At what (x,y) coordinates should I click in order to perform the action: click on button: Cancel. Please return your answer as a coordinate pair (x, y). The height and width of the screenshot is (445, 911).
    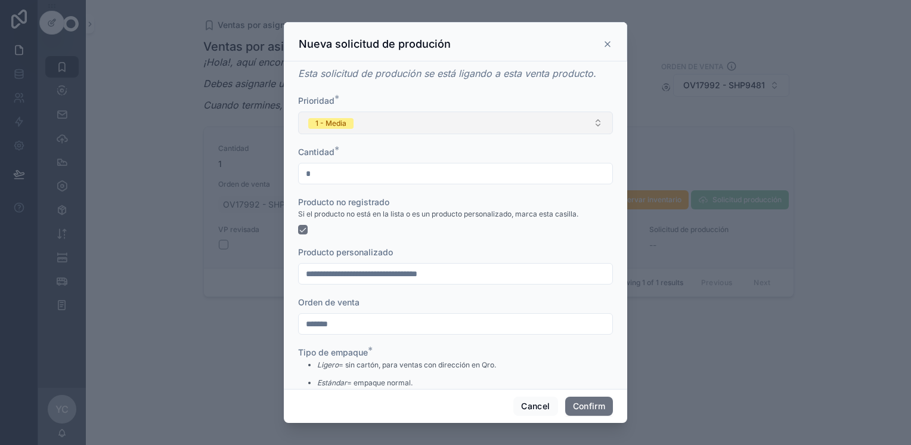
    Looking at the image, I should click on (535, 406).